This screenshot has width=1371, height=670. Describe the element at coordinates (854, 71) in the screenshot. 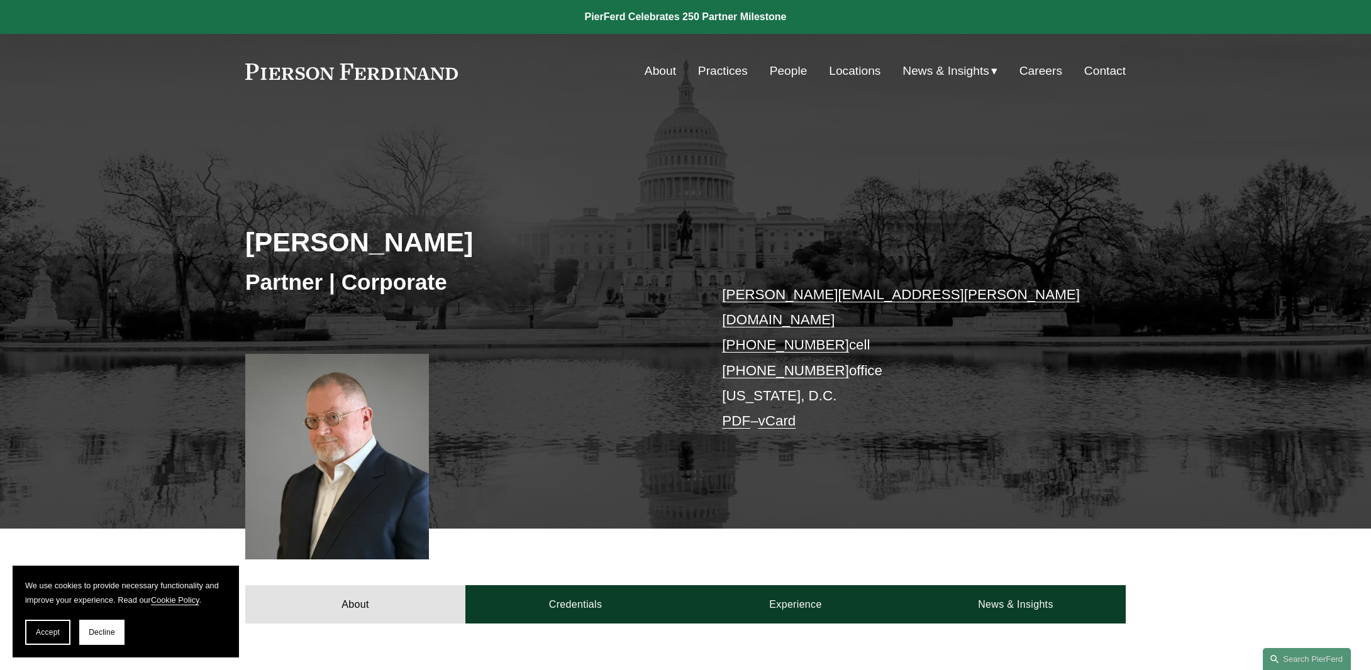

I see `a: Locations` at that location.